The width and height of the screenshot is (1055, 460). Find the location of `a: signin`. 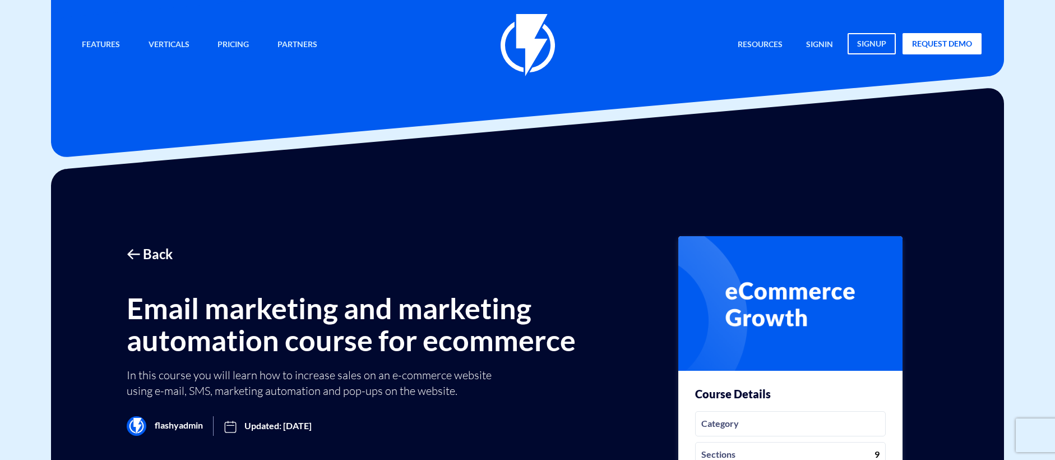

a: signin is located at coordinates (820, 45).